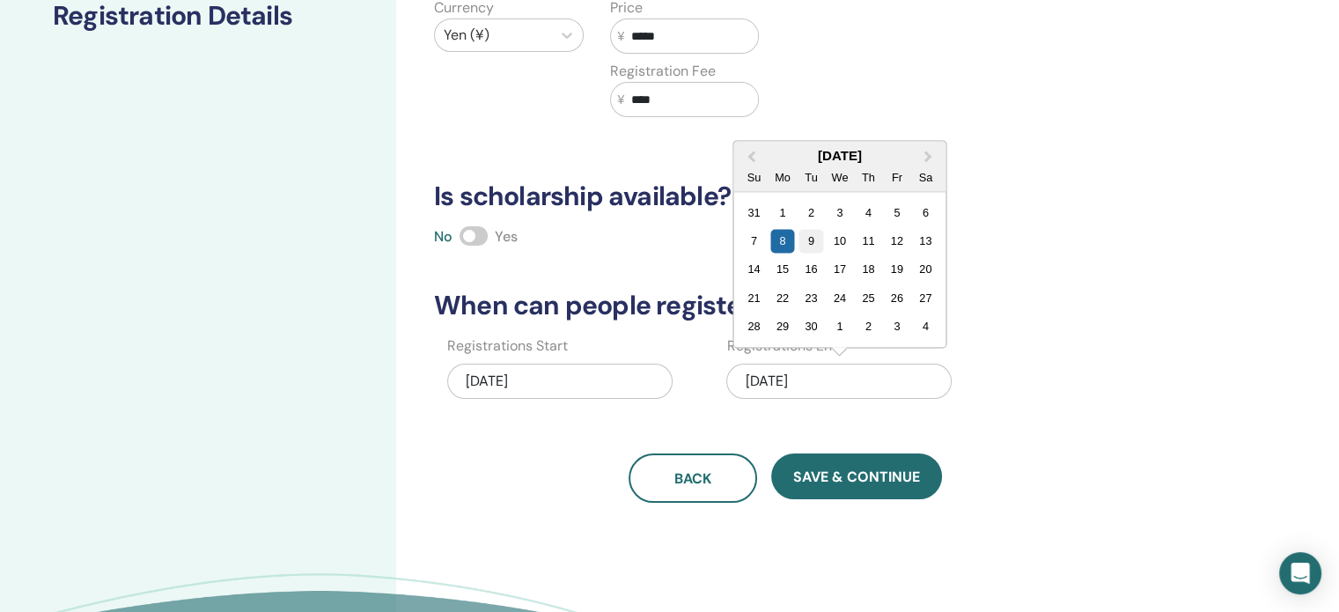  What do you see at coordinates (754, 298) in the screenshot?
I see `div: Choose Sunday, September 21st, 2025` at bounding box center [754, 298].